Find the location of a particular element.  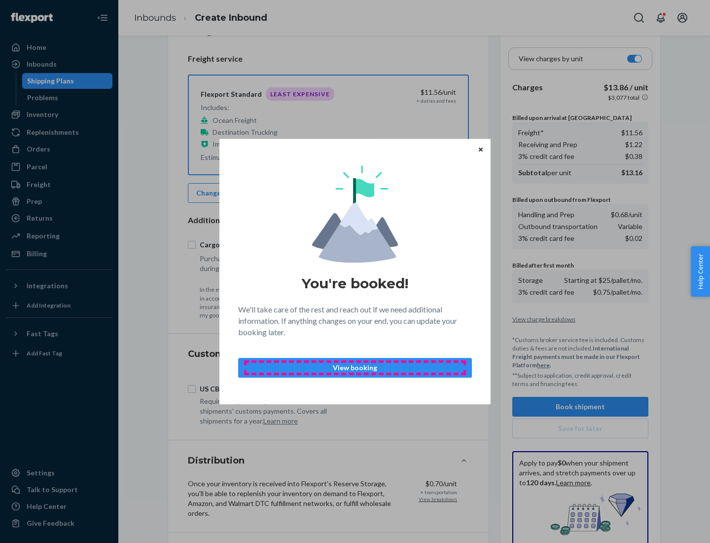

button: Close is located at coordinates (481, 149).